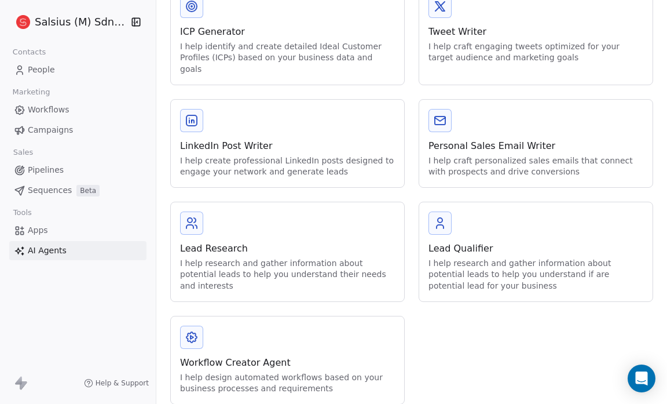 The height and width of the screenshot is (404, 667). Describe the element at coordinates (287, 275) in the screenshot. I see `div: I help research and gather information about potential leads to help you understand their needs a...` at that location.